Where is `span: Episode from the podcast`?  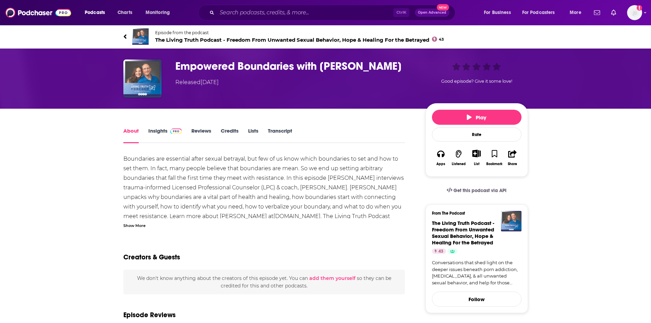
span: Episode from the podcast is located at coordinates (300, 32).